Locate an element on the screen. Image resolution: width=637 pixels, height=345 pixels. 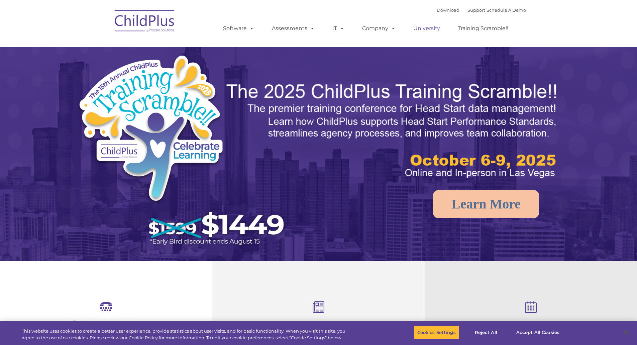
a: Learn More is located at coordinates (486, 204).